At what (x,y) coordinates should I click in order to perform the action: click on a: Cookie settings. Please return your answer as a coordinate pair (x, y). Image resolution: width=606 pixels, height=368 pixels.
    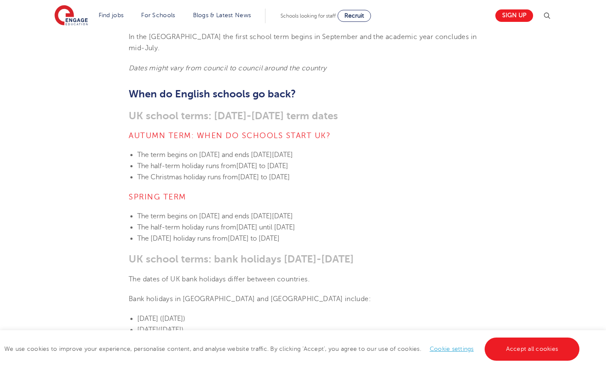
    Looking at the image, I should click on (451, 349).